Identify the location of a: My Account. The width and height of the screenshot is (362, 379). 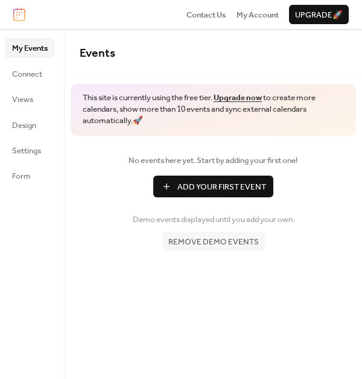
(258, 14).